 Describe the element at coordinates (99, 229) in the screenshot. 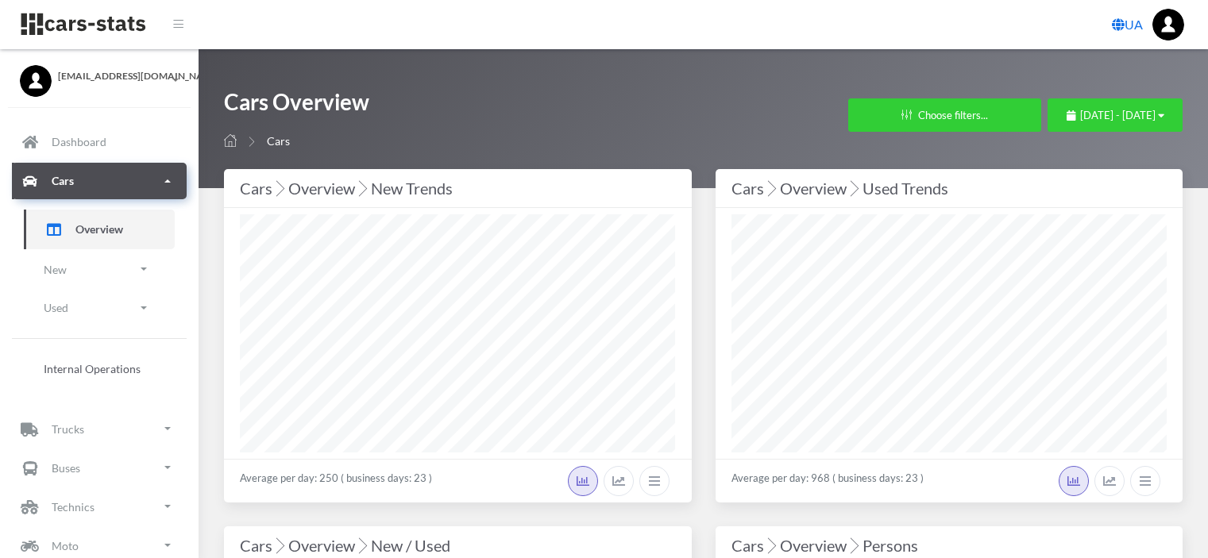

I see `span: Overview` at that location.